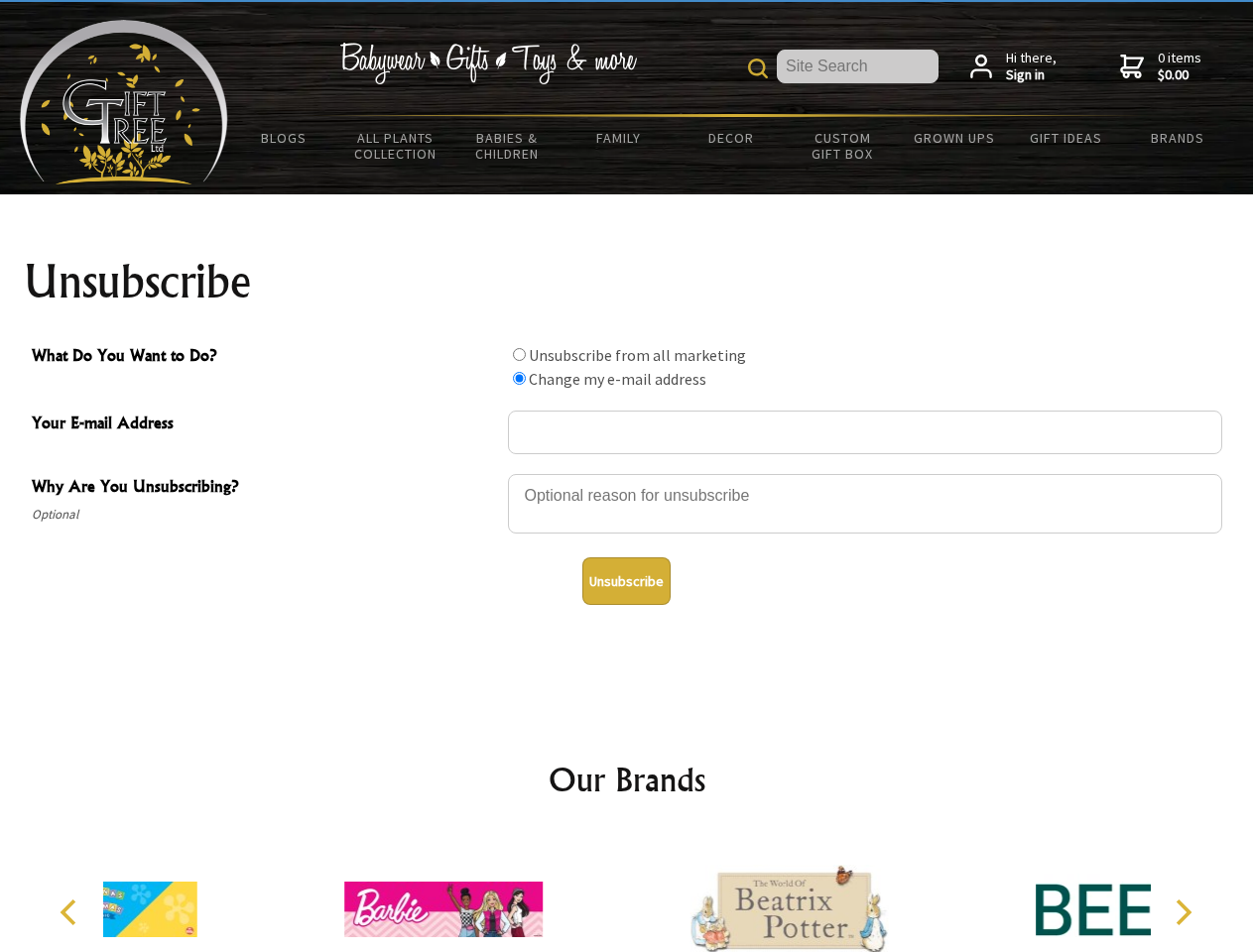  What do you see at coordinates (617, 379) in the screenshot?
I see `label: Change my e-mail address` at bounding box center [617, 379].